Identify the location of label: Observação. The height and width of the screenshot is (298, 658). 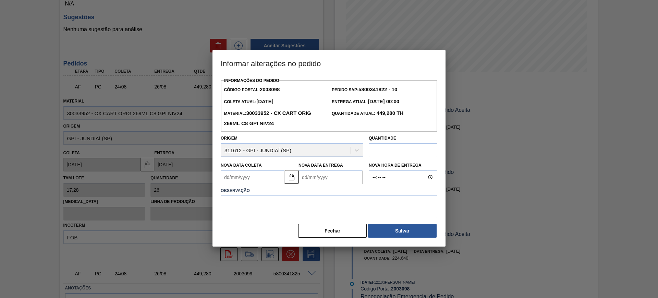
(329, 190).